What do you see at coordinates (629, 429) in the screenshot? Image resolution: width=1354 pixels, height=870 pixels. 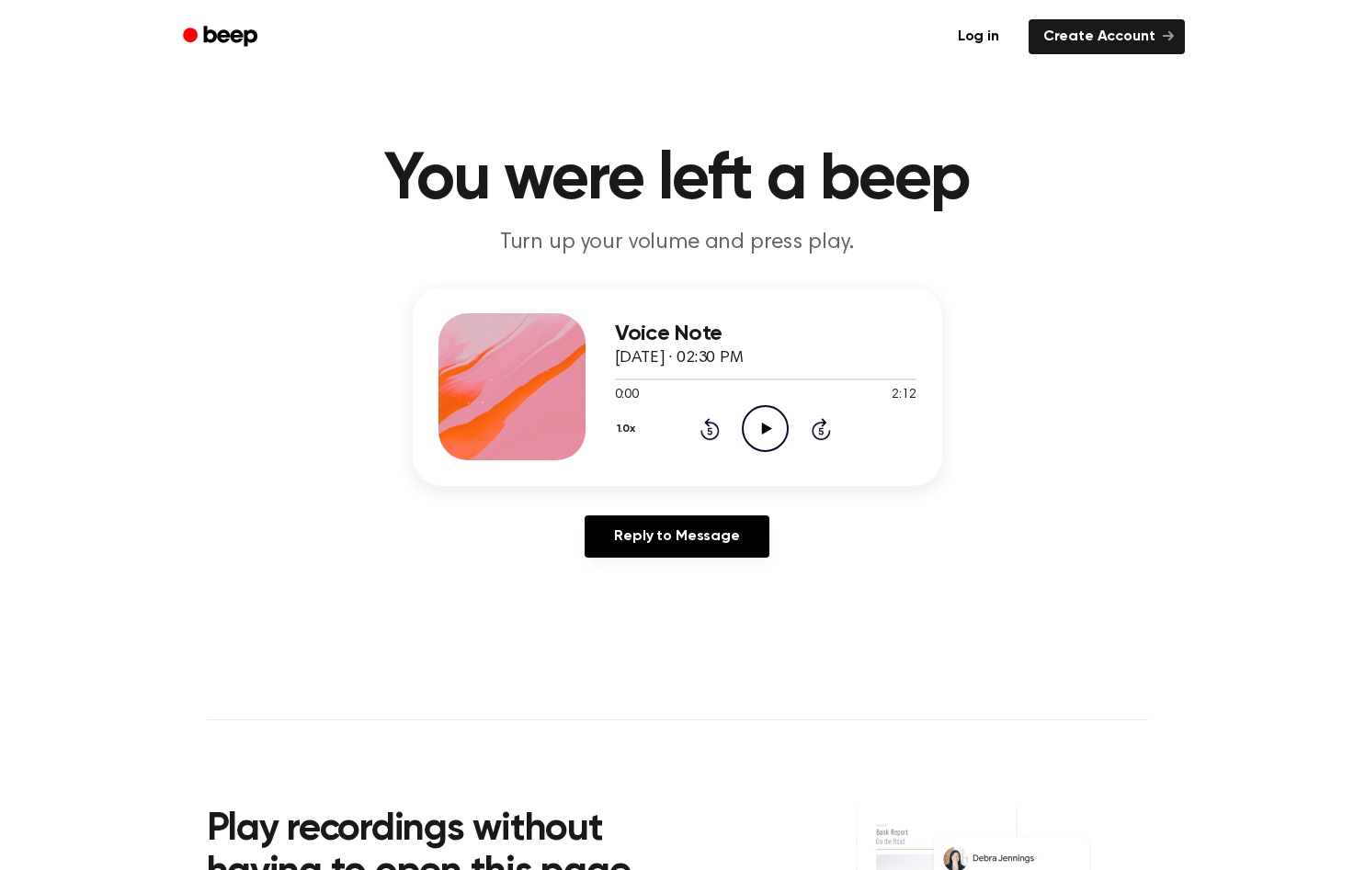 I see `button: 1.0x` at bounding box center [629, 429].